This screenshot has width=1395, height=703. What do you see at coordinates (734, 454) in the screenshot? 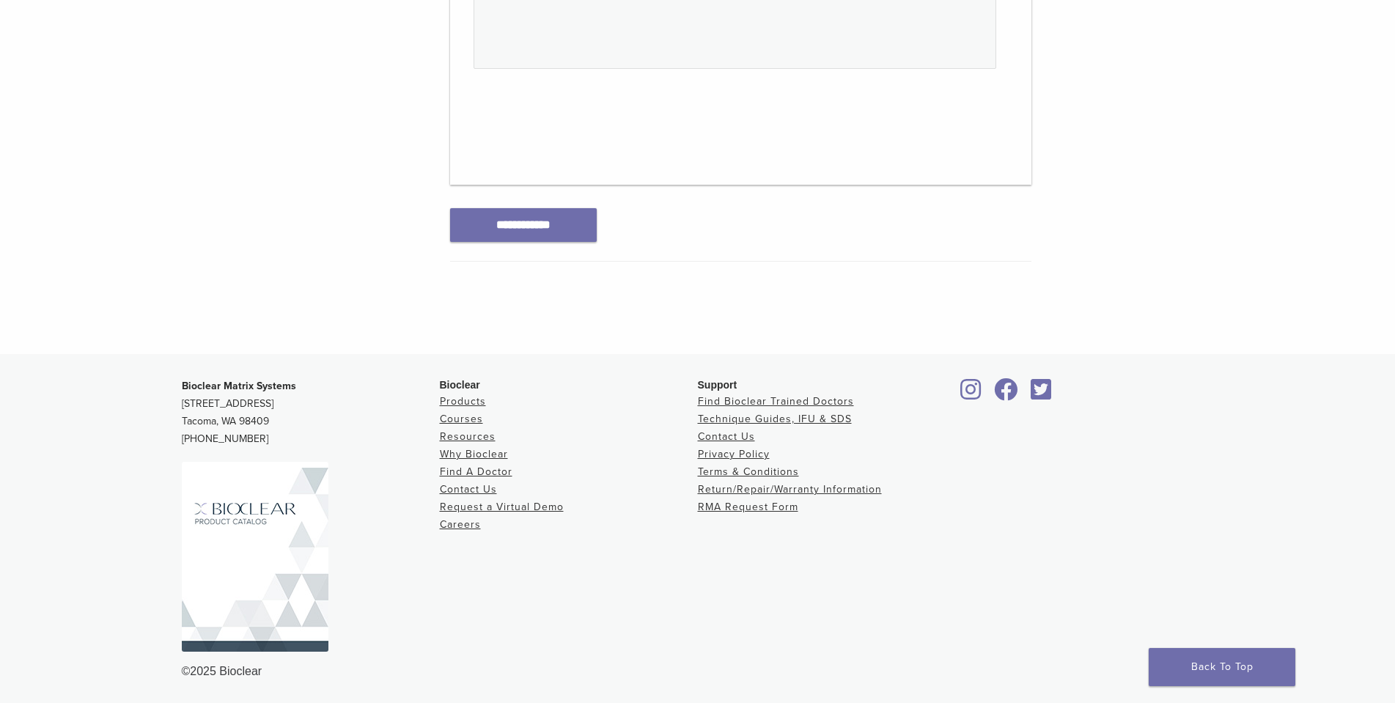
I see `a: Privacy Policy` at bounding box center [734, 454].